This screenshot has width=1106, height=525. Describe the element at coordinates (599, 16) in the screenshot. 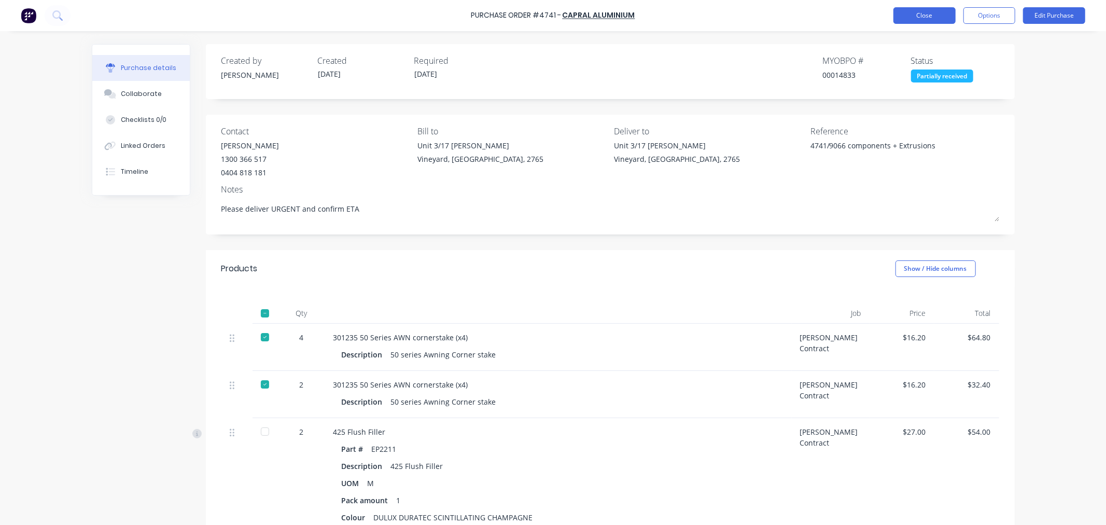

I see `a: Capral Aluminium` at that location.